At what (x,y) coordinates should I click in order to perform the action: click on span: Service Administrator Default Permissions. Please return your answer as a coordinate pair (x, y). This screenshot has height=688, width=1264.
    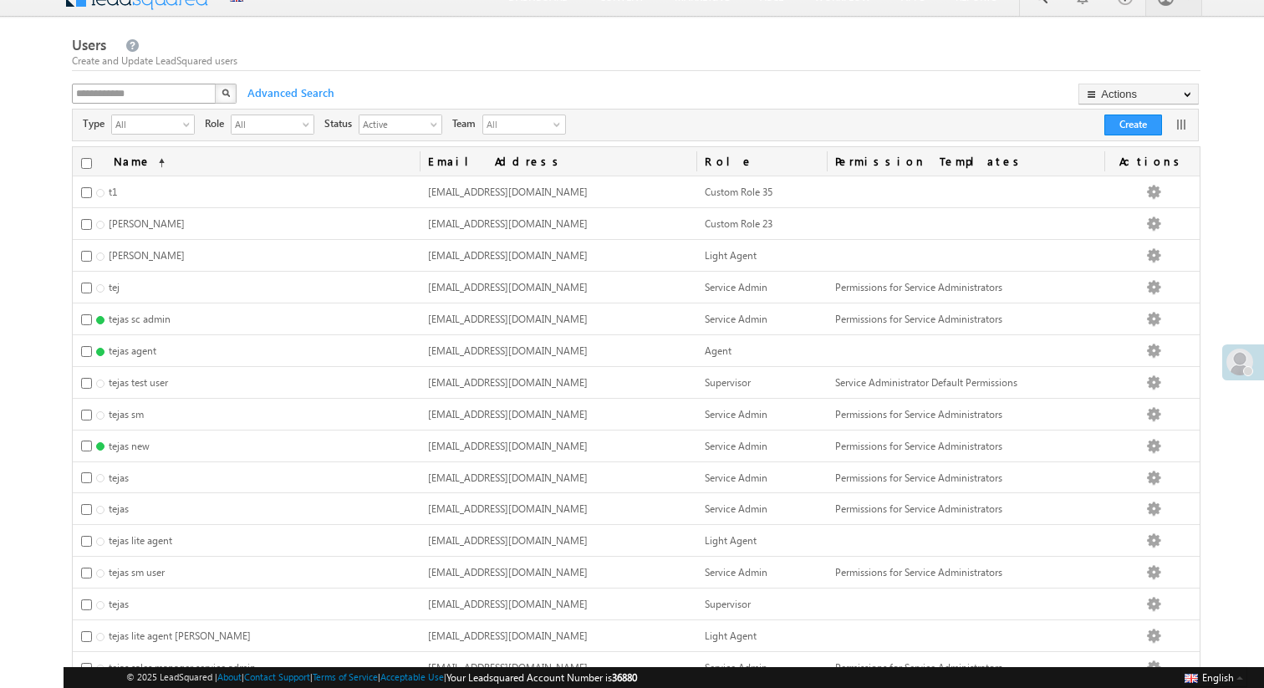
    Looking at the image, I should click on (927, 382).